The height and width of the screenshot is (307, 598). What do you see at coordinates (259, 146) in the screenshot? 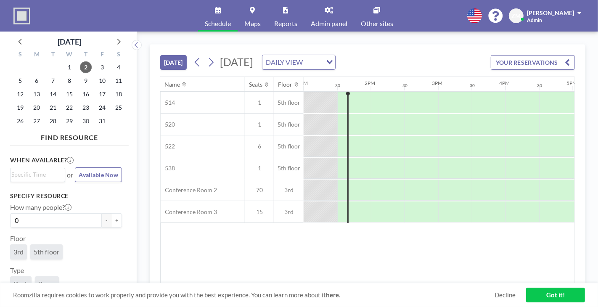
I see `span: 6` at bounding box center [259, 146].